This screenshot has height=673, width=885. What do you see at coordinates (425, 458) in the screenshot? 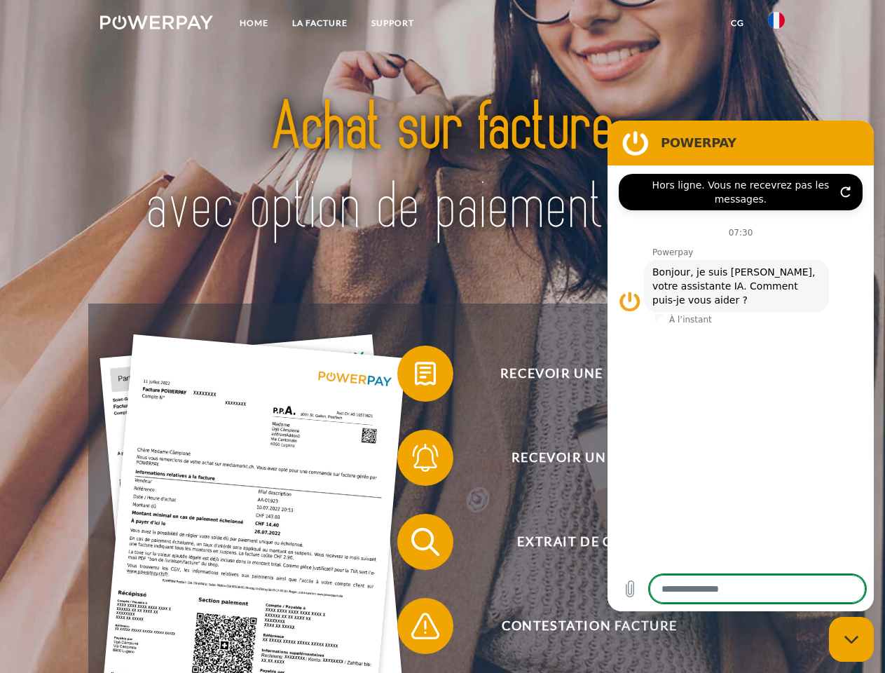
I see `img: qb_bell.svg` at bounding box center [425, 458].